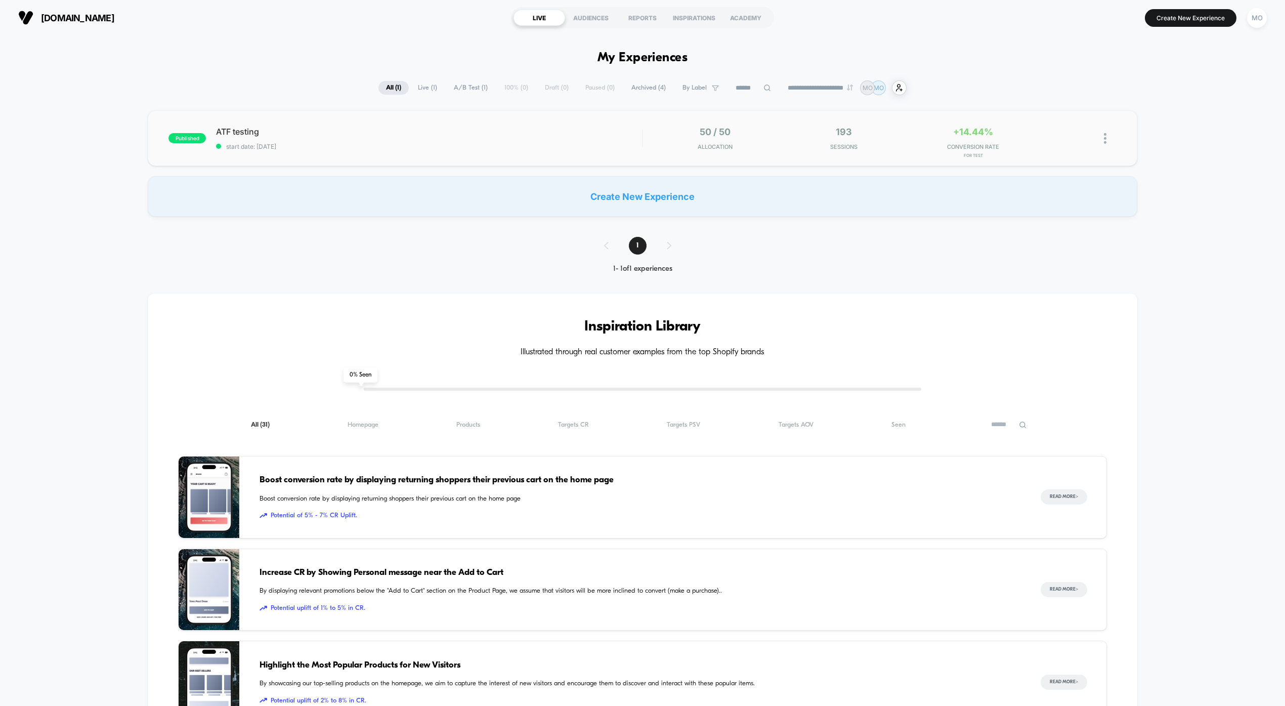 This screenshot has height=706, width=1285. Describe the element at coordinates (683, 424) in the screenshot. I see `span: Targets PSV` at that location.